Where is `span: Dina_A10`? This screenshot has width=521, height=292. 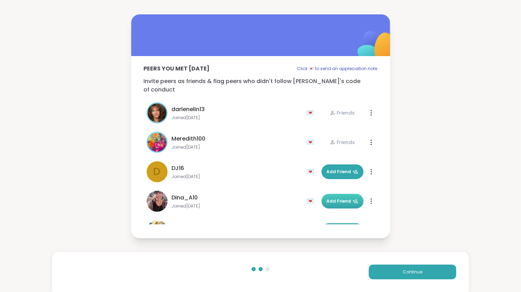 span: Dina_A10 is located at coordinates (185, 197).